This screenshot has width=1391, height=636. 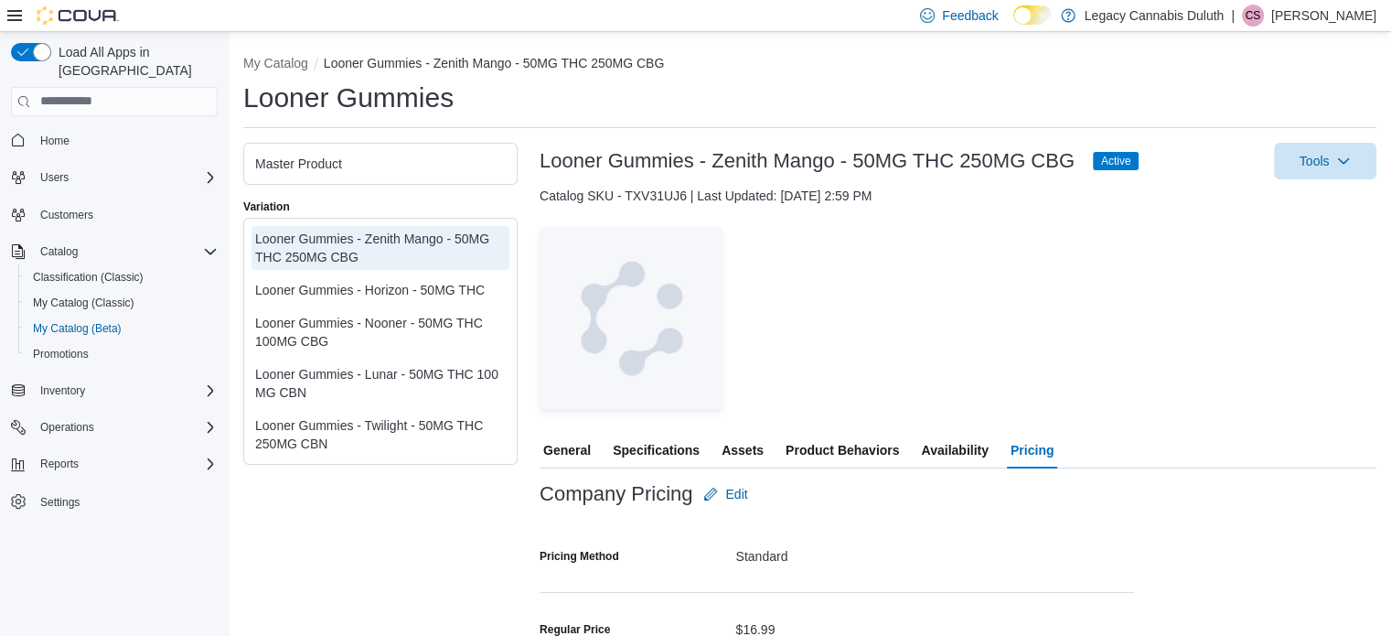 What do you see at coordinates (1315, 161) in the screenshot?
I see `span: Tools` at bounding box center [1315, 161].